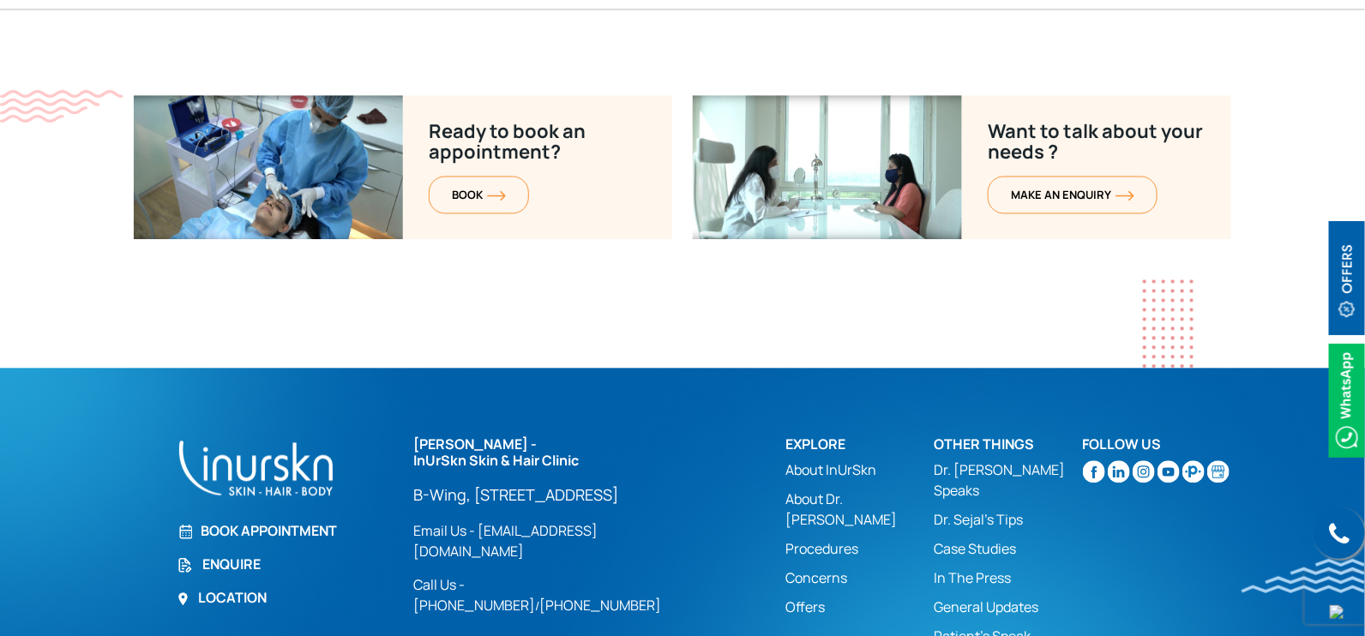  I want to click on a: Dr. Sejal's Tips, so click(1008, 520).